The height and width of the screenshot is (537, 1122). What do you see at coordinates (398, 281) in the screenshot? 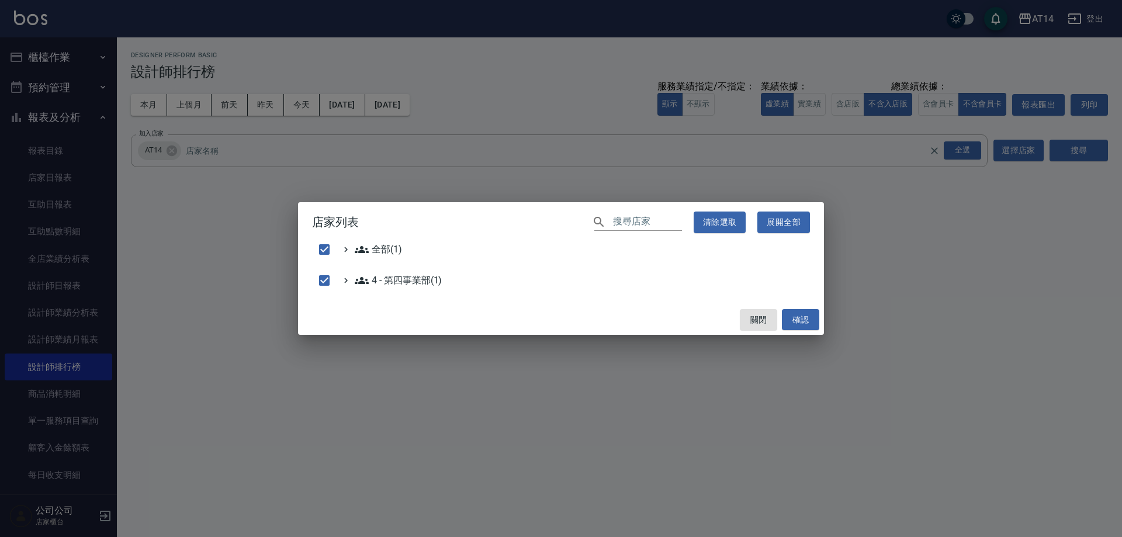
I see `span: 4 - 第四事業部(1)` at bounding box center [398, 281].